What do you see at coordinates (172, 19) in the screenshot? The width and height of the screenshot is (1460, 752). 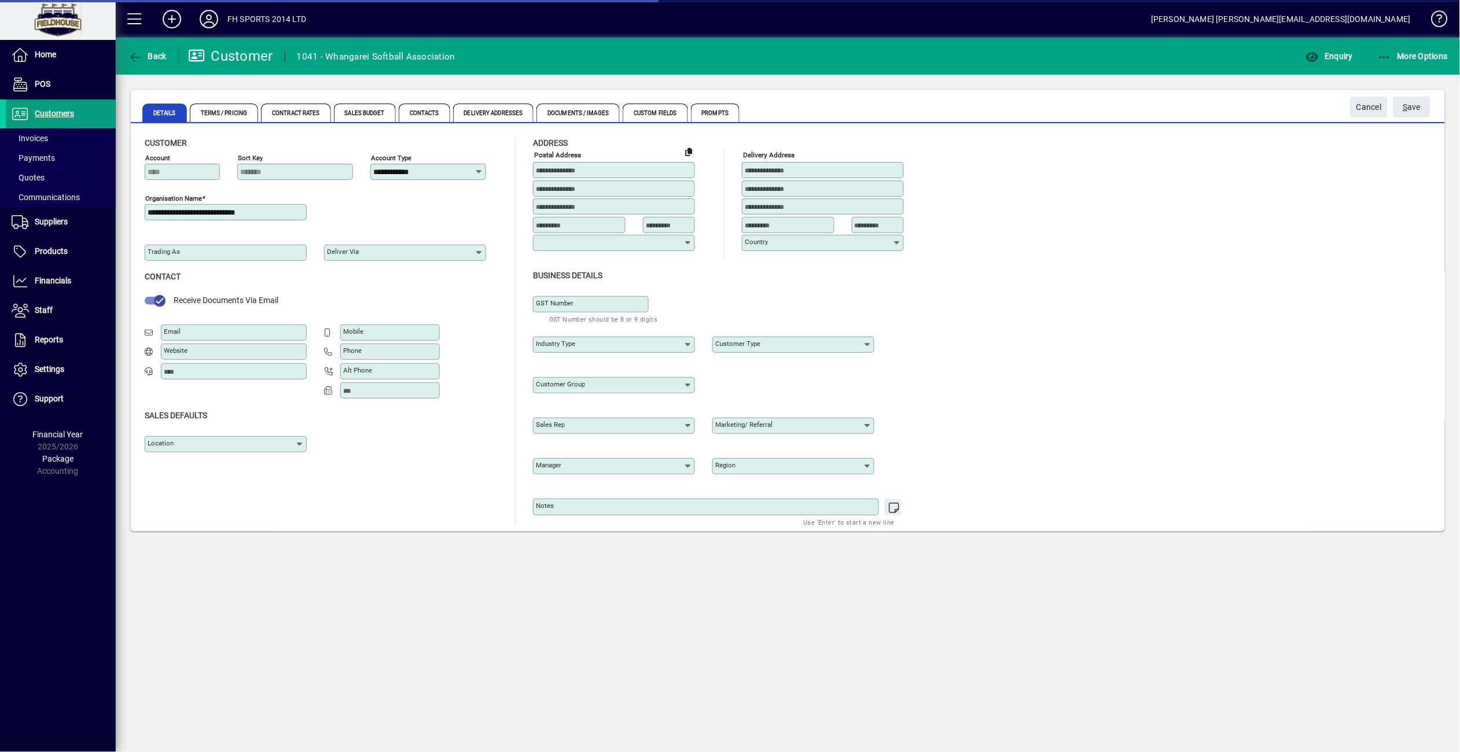 I see `button: Add` at bounding box center [172, 19].